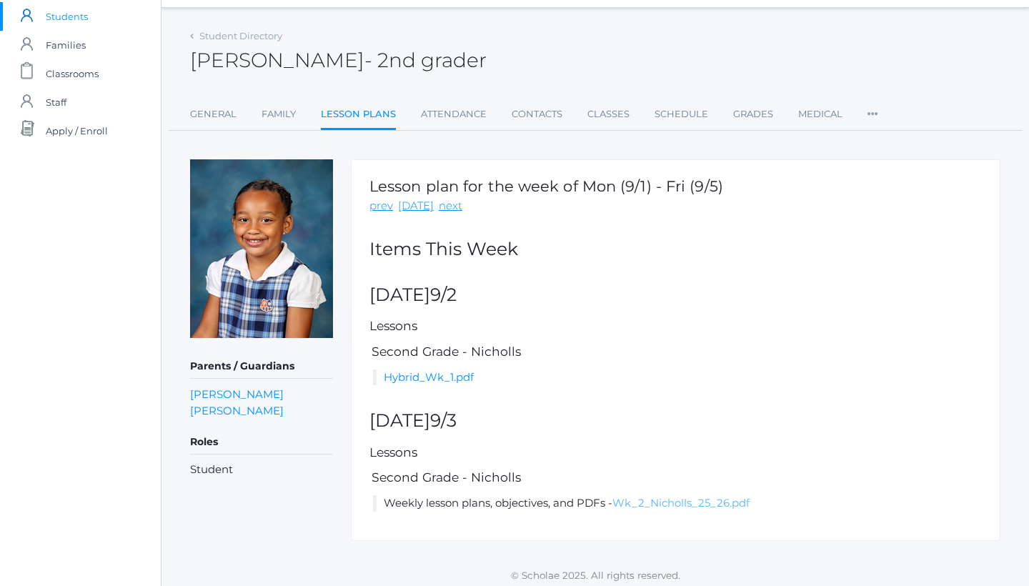  What do you see at coordinates (443, 294) in the screenshot?
I see `span: 9/2` at bounding box center [443, 294].